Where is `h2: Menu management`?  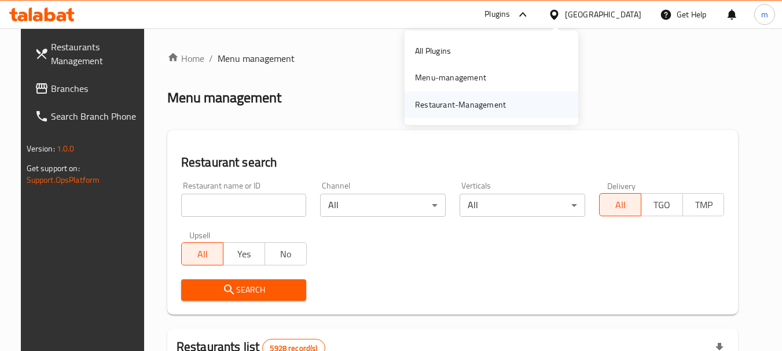 h2: Menu management is located at coordinates (224, 98).